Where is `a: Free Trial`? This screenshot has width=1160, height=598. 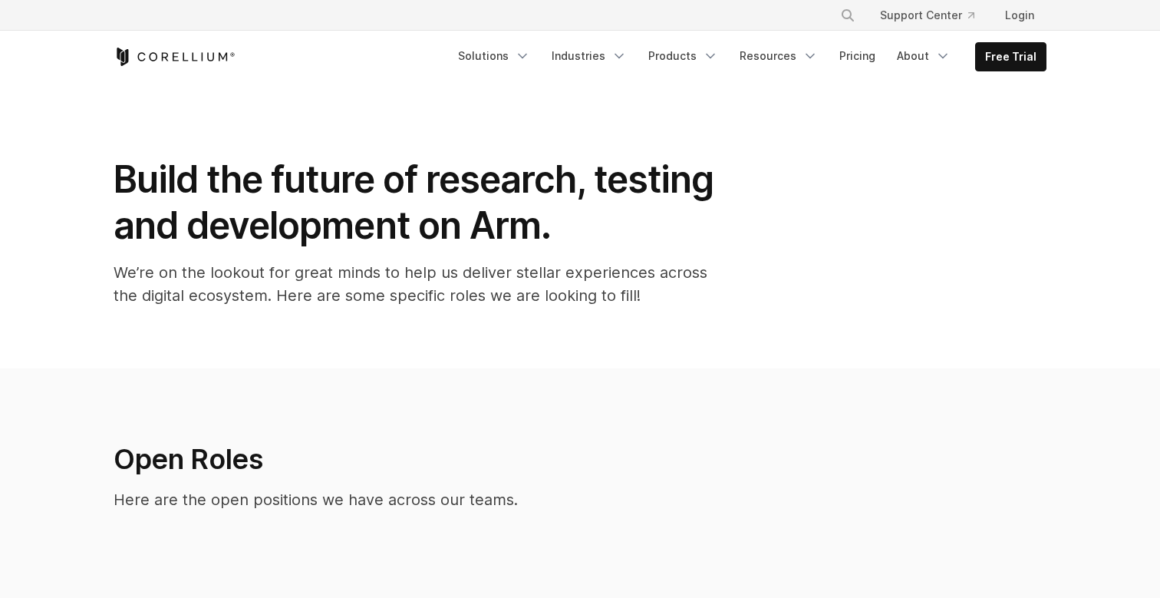 a: Free Trial is located at coordinates (1010, 57).